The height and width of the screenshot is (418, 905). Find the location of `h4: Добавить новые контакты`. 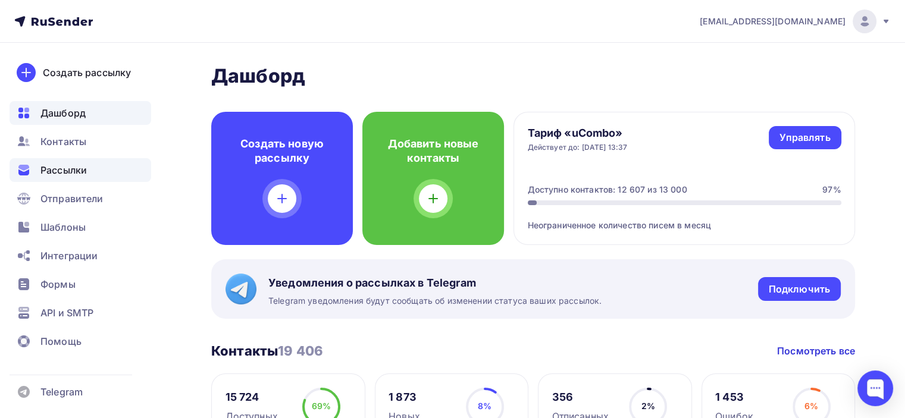

h4: Добавить новые контакты is located at coordinates (433, 151).